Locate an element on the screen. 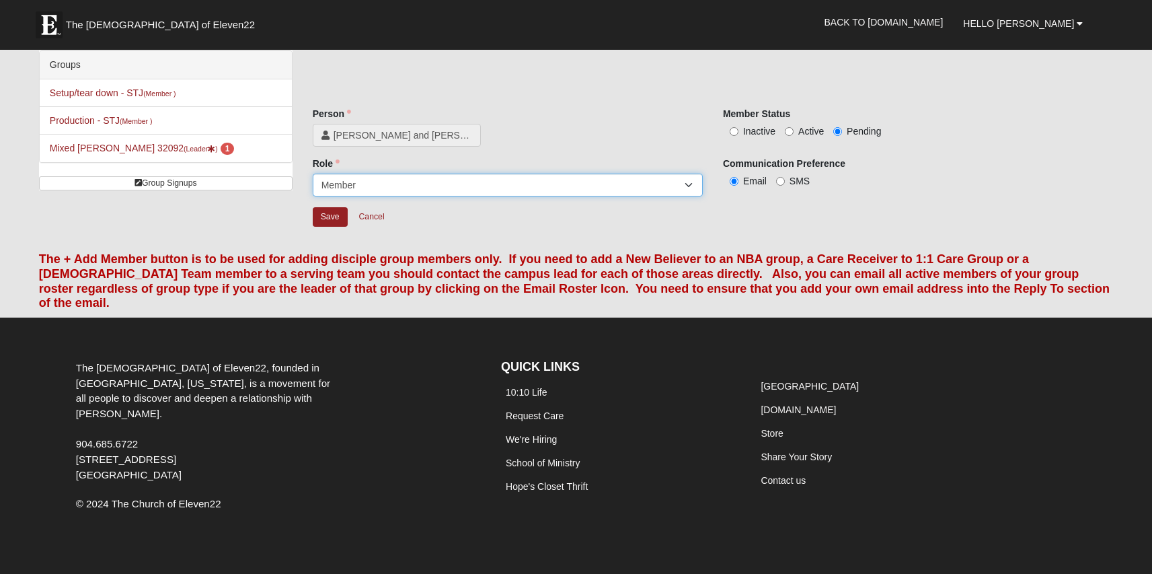  span: number of pending members is located at coordinates (227, 149).